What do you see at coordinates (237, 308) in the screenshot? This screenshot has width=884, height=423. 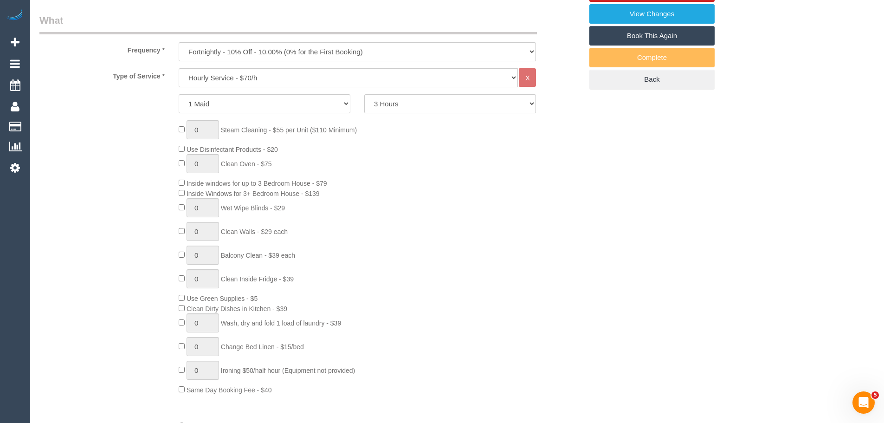 I see `span: Clean Dirty Dishes in Kitchen - $39` at bounding box center [237, 308].